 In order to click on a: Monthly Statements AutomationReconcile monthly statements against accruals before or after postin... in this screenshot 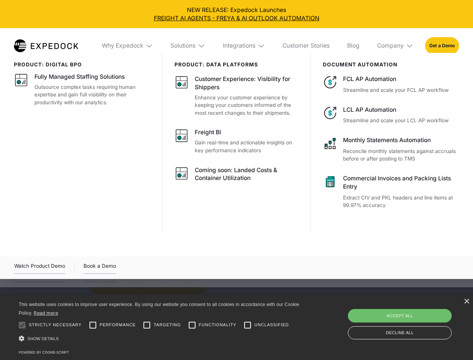, I will do `click(391, 149)`.